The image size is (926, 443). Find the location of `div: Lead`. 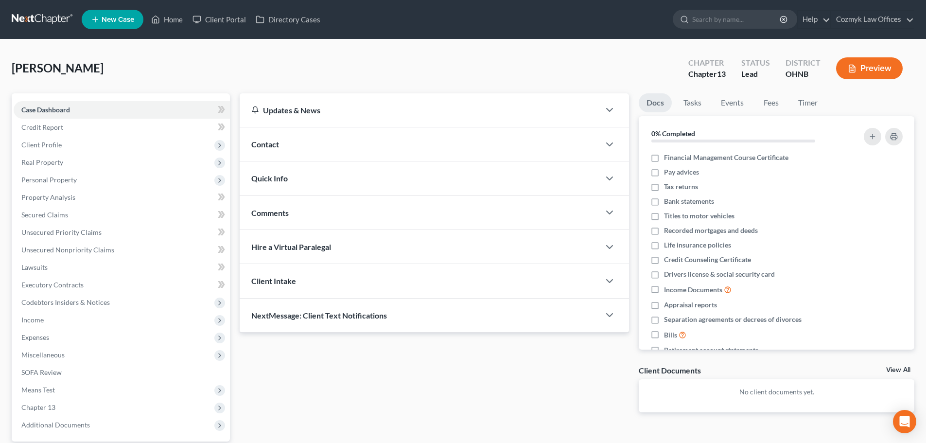

div: Lead is located at coordinates (755, 74).